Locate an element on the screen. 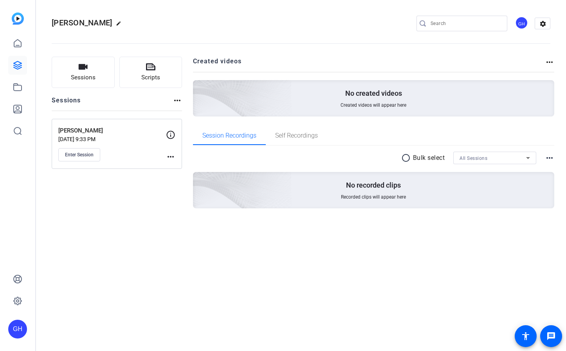 This screenshot has width=566, height=351. mat-icon: message is located at coordinates (551, 336).